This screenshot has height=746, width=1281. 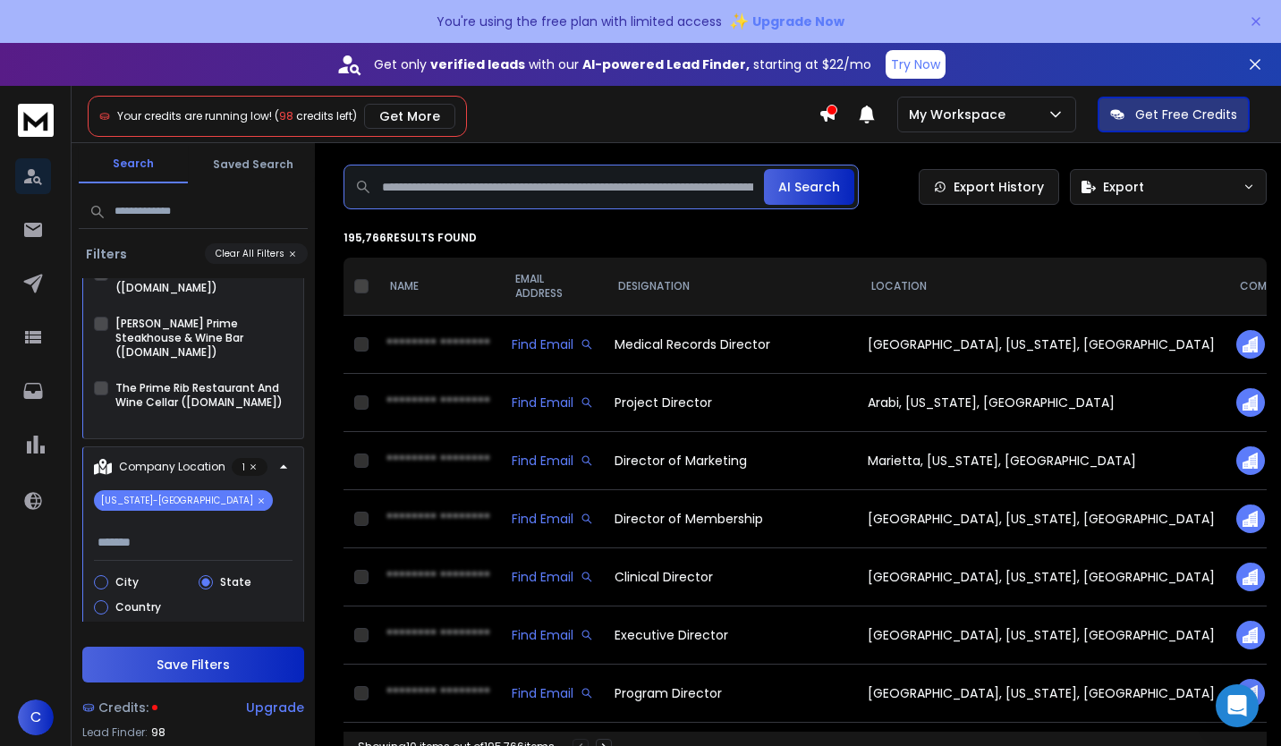 What do you see at coordinates (133, 165) in the screenshot?
I see `button: Search` at bounding box center [133, 165].